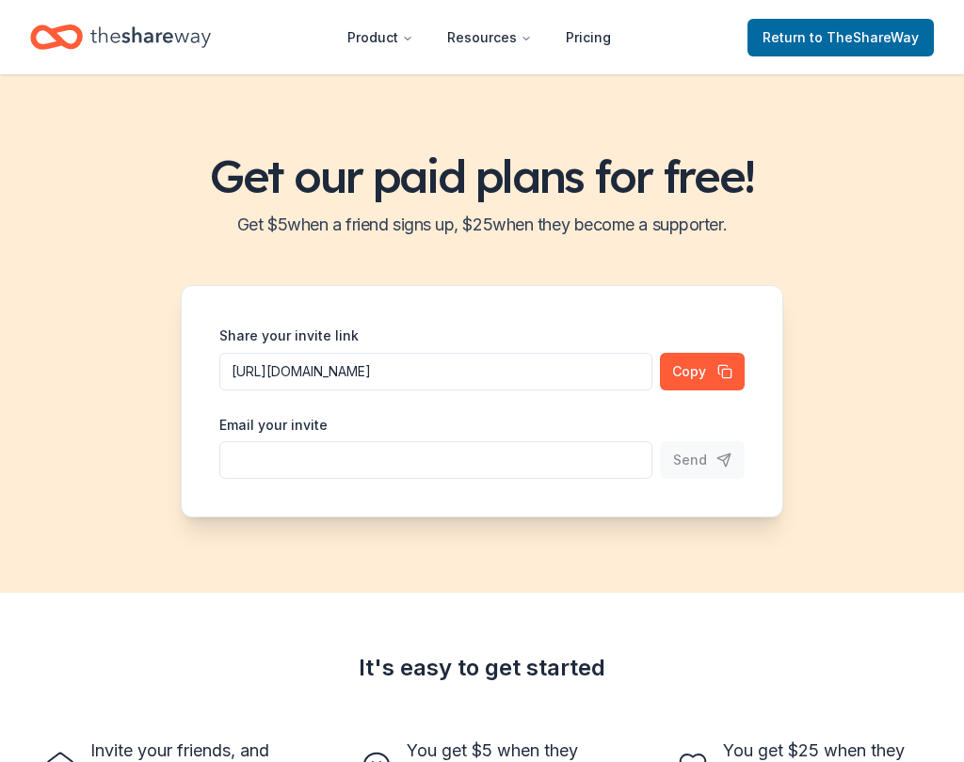 The image size is (964, 762). Describe the element at coordinates (479, 37) in the screenshot. I see `nav: Main` at that location.